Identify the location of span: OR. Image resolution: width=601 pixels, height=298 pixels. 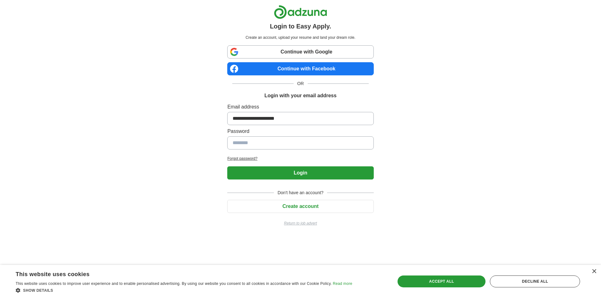
(300, 84).